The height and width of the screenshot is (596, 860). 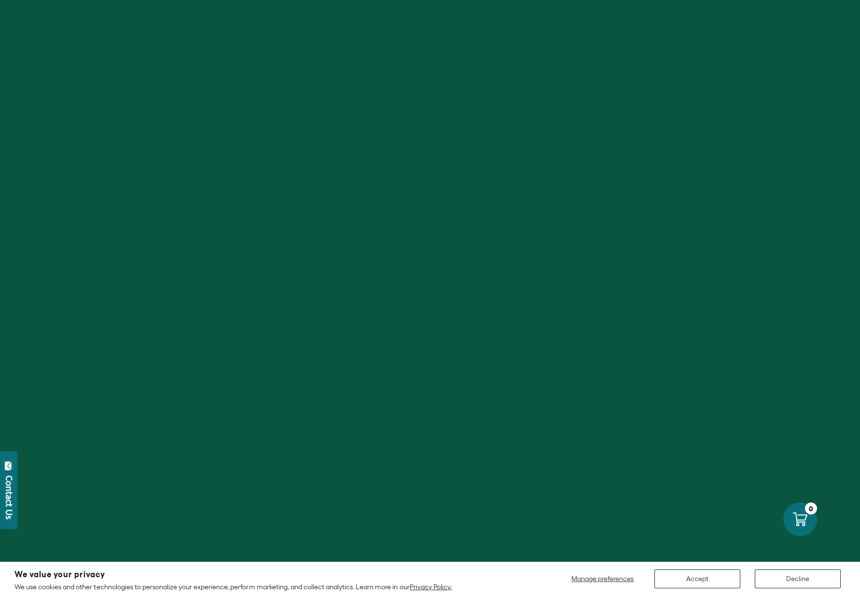 What do you see at coordinates (798, 579) in the screenshot?
I see `button: Decline` at bounding box center [798, 579].